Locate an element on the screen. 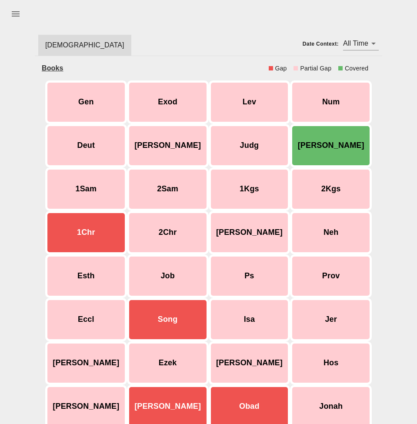 The height and width of the screenshot is (424, 417). div: All Time is located at coordinates (361, 43).